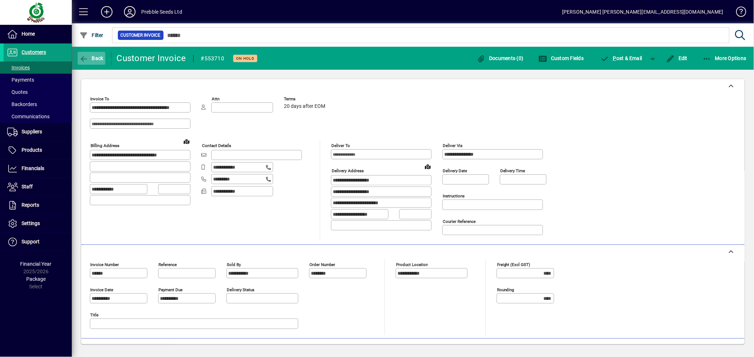 The width and height of the screenshot is (754, 357). What do you see at coordinates (38, 187) in the screenshot?
I see `a: Staff` at bounding box center [38, 187].